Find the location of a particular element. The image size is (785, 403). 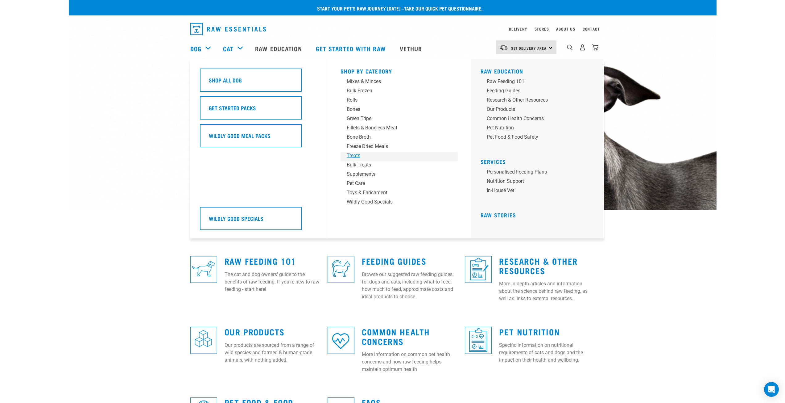

a: Wildly Good Meal Packs is located at coordinates (259, 138).